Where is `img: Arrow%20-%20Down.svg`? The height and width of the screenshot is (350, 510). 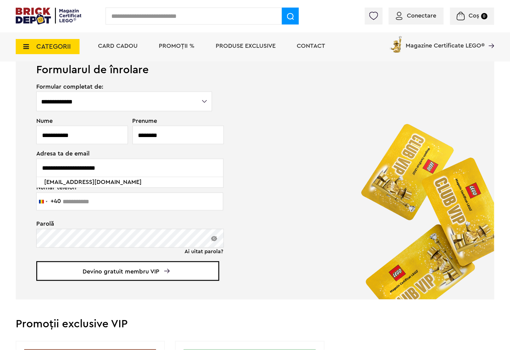
img: Arrow%20-%20Down.svg is located at coordinates (167, 271).